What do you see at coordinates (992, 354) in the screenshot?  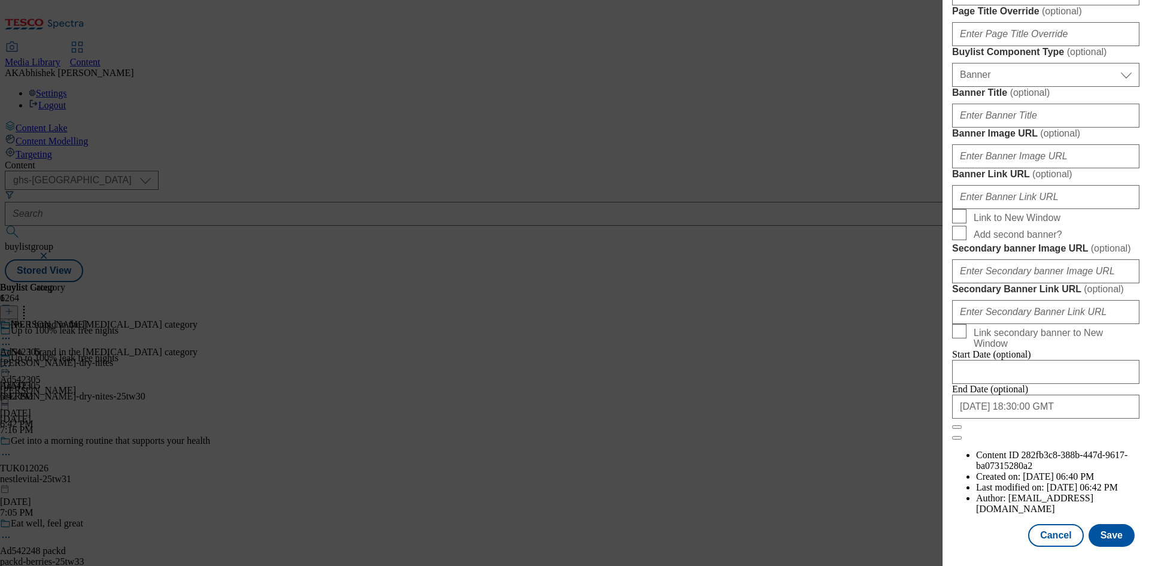 I see `span: Start Date (optional)` at bounding box center [992, 354].